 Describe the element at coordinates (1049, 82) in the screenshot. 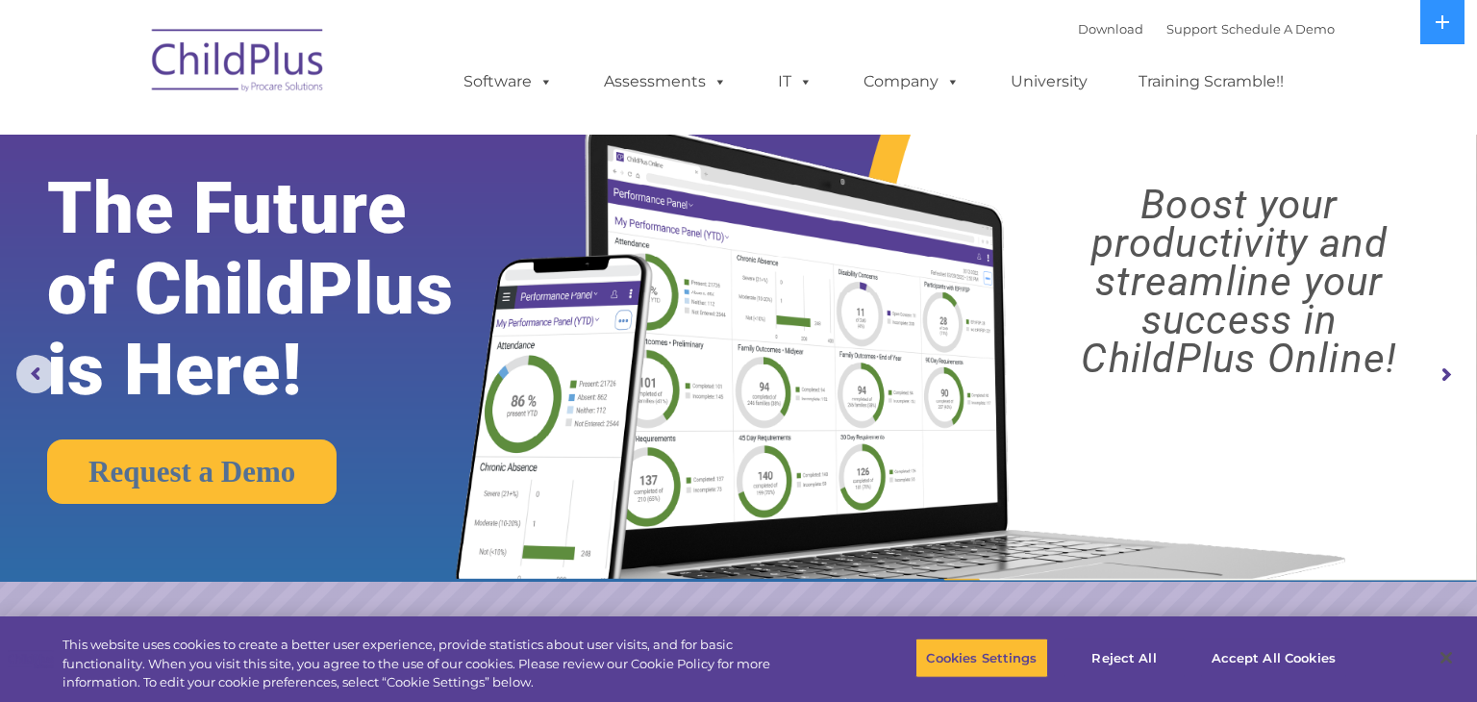

I see `a: University` at that location.